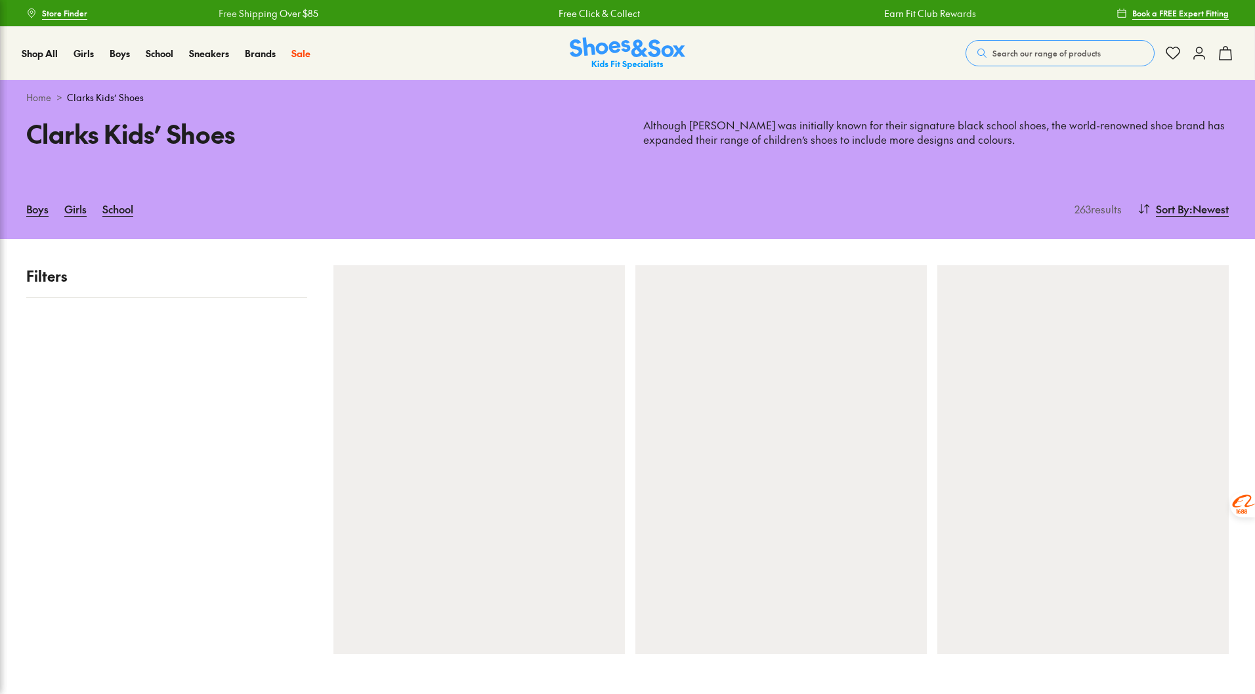 The width and height of the screenshot is (1255, 694). Describe the element at coordinates (39, 97) in the screenshot. I see `a: Home` at that location.